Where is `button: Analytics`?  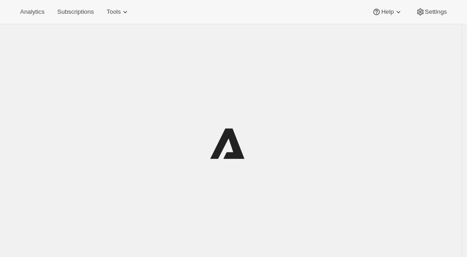
button: Analytics is located at coordinates (32, 12).